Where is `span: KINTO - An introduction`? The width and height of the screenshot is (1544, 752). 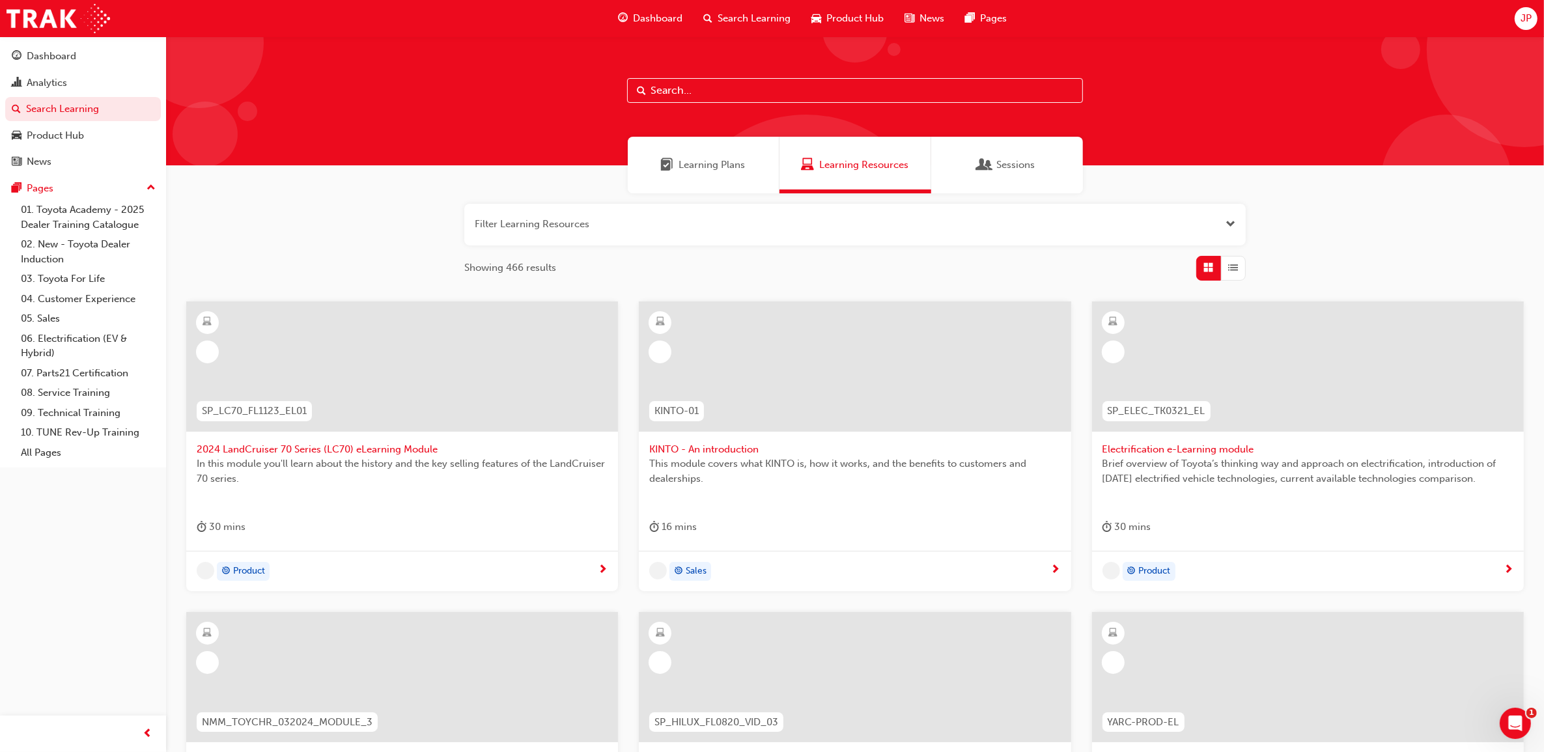 span: KINTO - An introduction is located at coordinates (854, 449).